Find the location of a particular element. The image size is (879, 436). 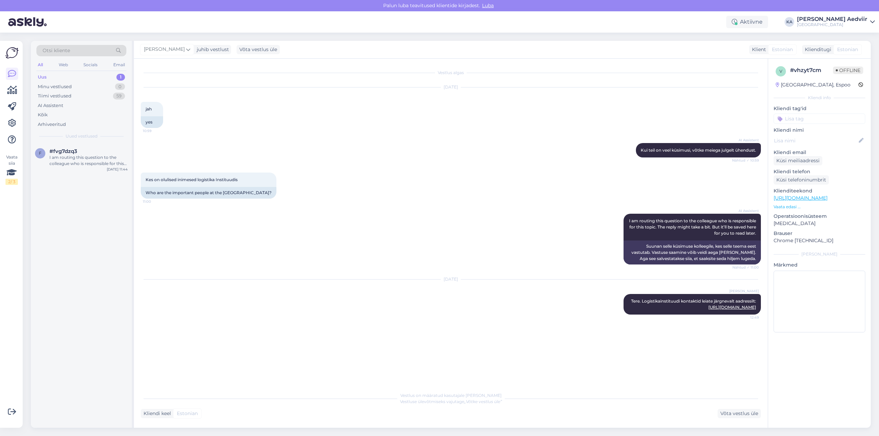

span: 11:00 is located at coordinates (156, 202).